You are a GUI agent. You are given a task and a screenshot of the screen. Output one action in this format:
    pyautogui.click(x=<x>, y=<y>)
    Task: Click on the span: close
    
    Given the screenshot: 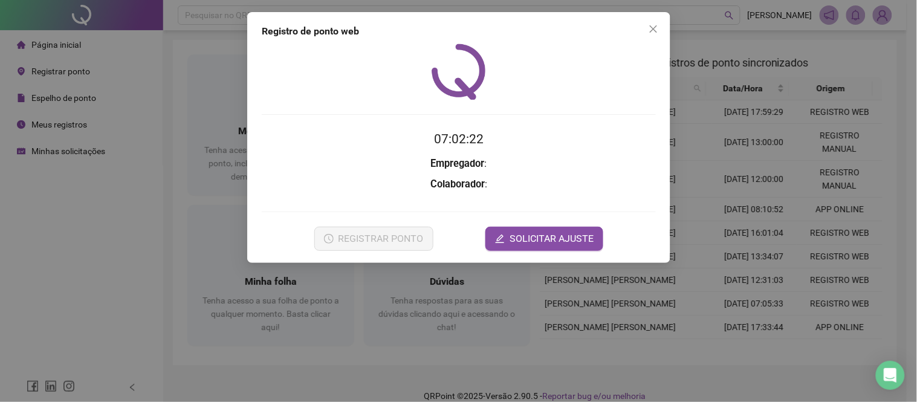 What is the action you would take?
    pyautogui.click(x=653, y=29)
    